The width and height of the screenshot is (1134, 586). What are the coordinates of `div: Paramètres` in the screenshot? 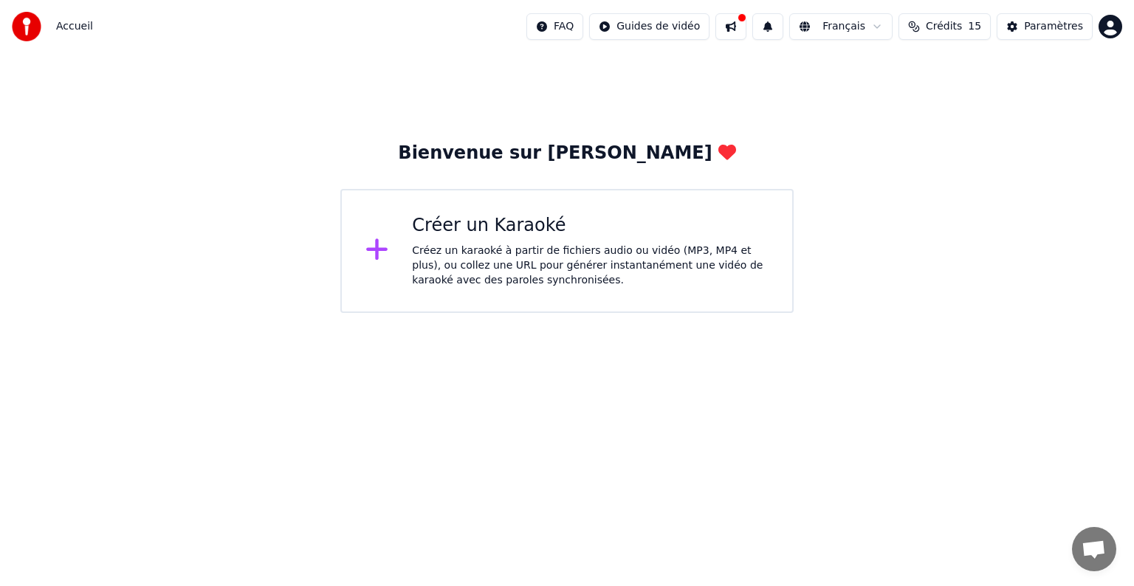 It's located at (1053, 27).